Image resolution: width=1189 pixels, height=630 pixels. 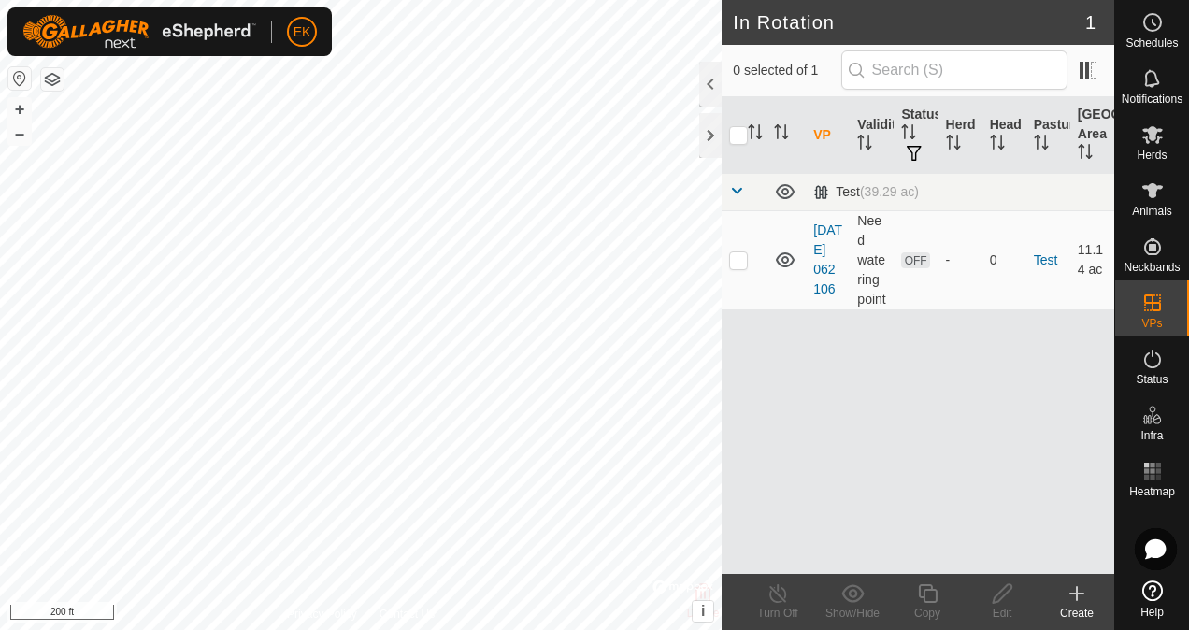 I want to click on button: i, so click(x=703, y=611).